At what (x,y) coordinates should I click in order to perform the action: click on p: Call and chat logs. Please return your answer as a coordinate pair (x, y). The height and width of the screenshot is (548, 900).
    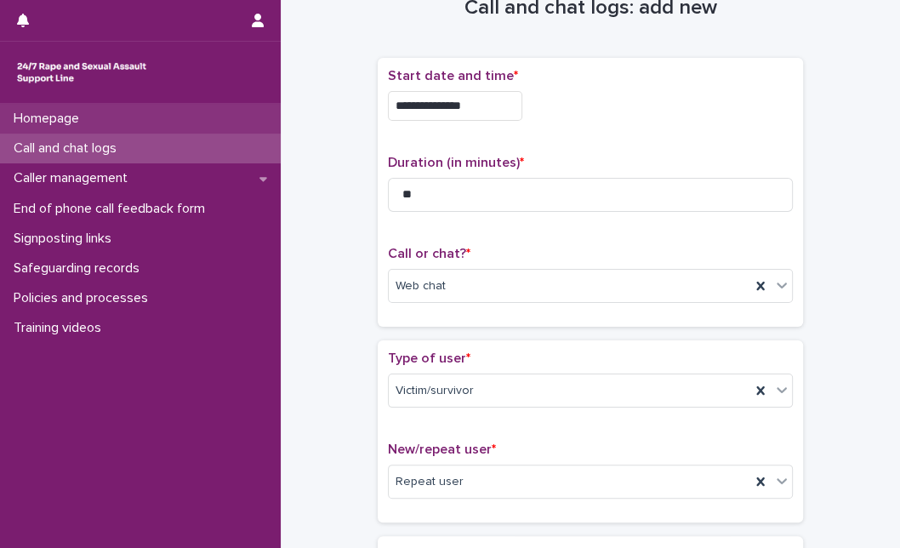
    Looking at the image, I should click on (68, 148).